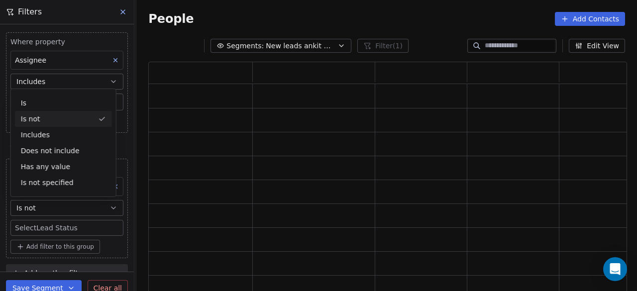  Describe the element at coordinates (63, 135) in the screenshot. I see `div: Includes` at that location.